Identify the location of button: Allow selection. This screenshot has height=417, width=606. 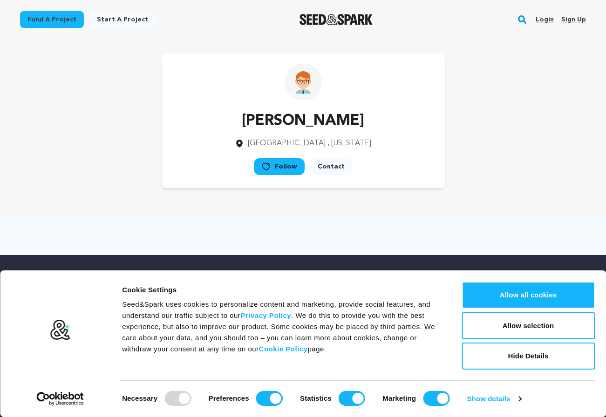
(528, 326).